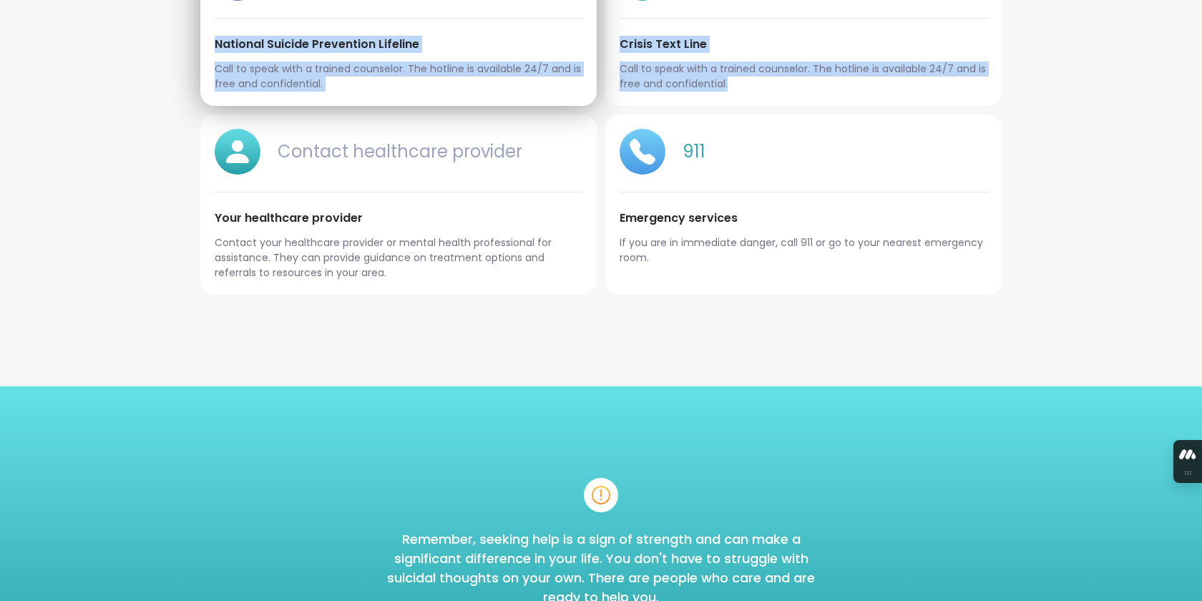  What do you see at coordinates (694, 151) in the screenshot?
I see `span: 911` at bounding box center [694, 151].